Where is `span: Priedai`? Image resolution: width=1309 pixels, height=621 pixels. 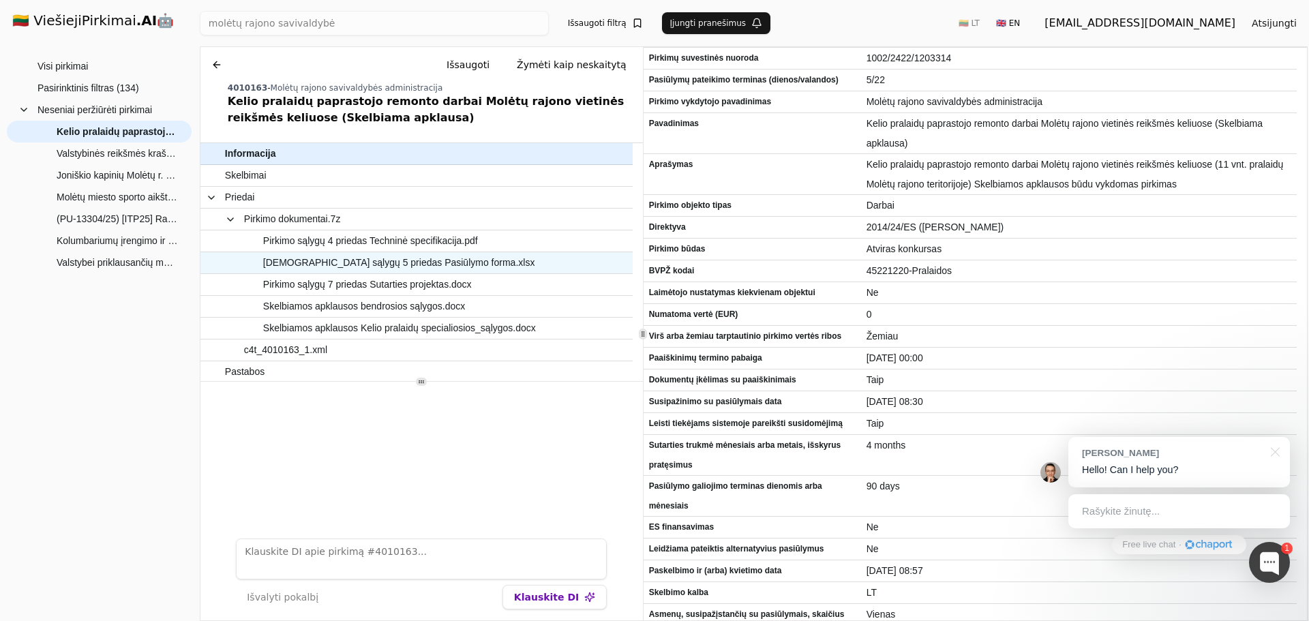 span: Priedai is located at coordinates (240, 197).